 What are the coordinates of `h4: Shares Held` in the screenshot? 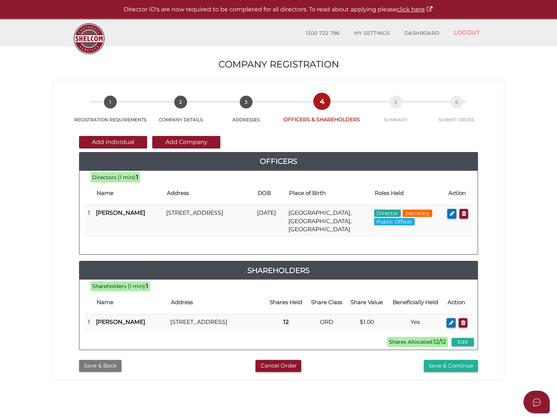 It's located at (286, 302).